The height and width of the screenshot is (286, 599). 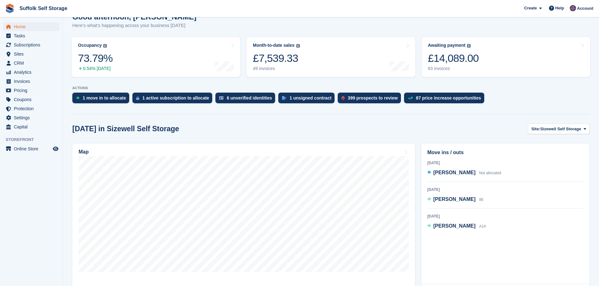 What do you see at coordinates (249, 98) in the screenshot?
I see `div: 6 unverified identities` at bounding box center [249, 98].